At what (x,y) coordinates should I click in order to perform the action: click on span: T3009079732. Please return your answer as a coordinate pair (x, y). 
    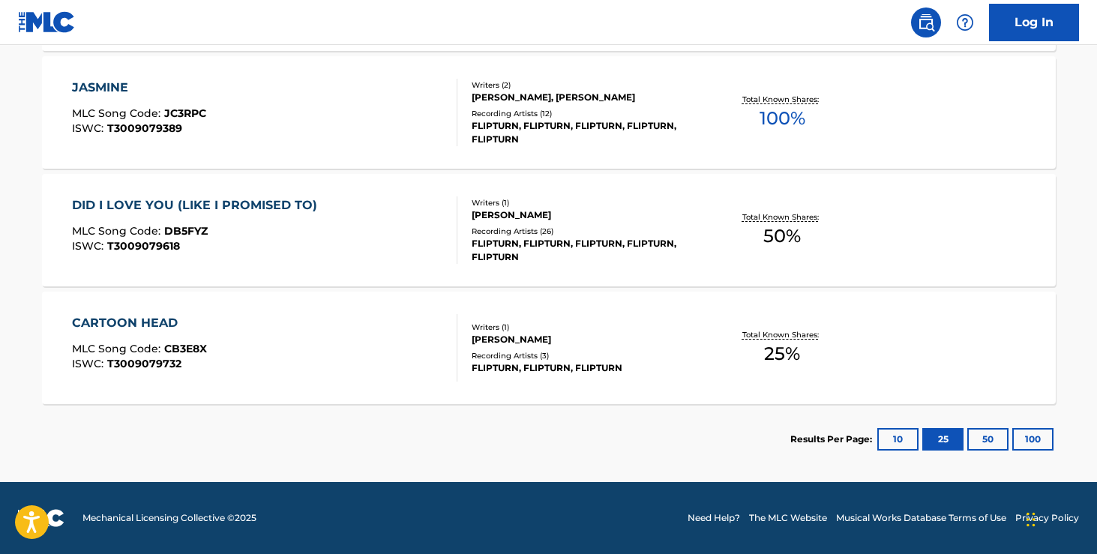
    Looking at the image, I should click on (144, 364).